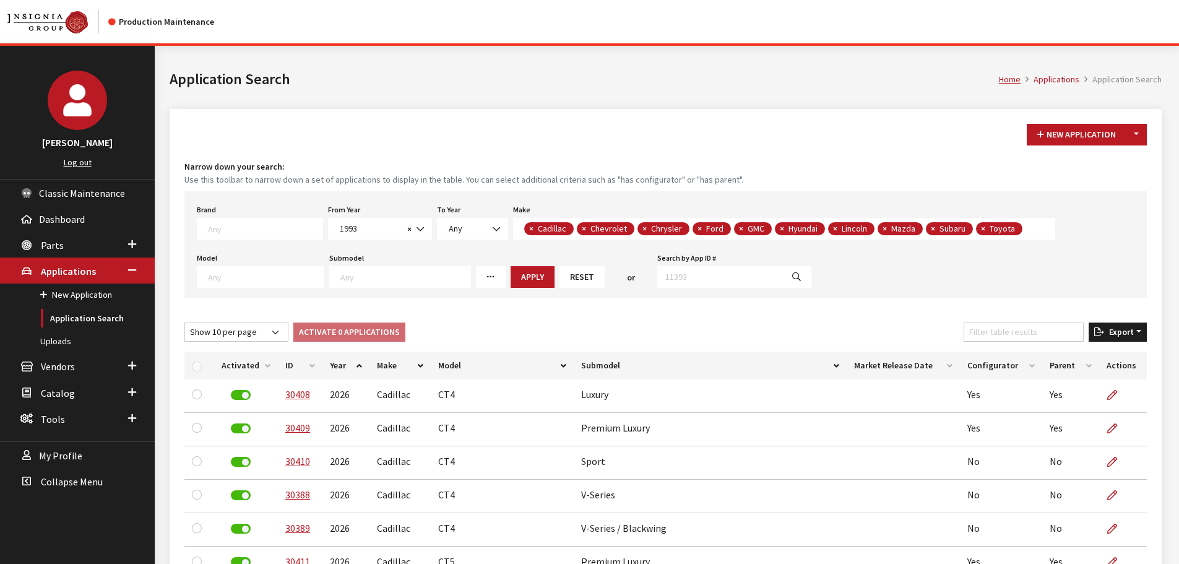 The width and height of the screenshot is (1179, 564). I want to click on label: Search by App ID #, so click(686, 258).